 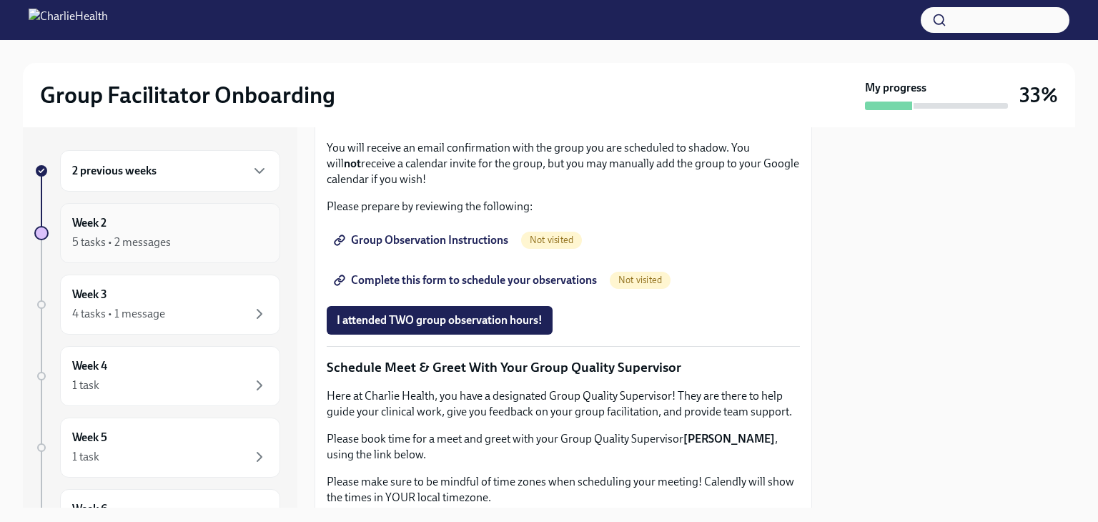 What do you see at coordinates (440, 320) in the screenshot?
I see `span: I attended TWO group observation hours!` at bounding box center [440, 320].